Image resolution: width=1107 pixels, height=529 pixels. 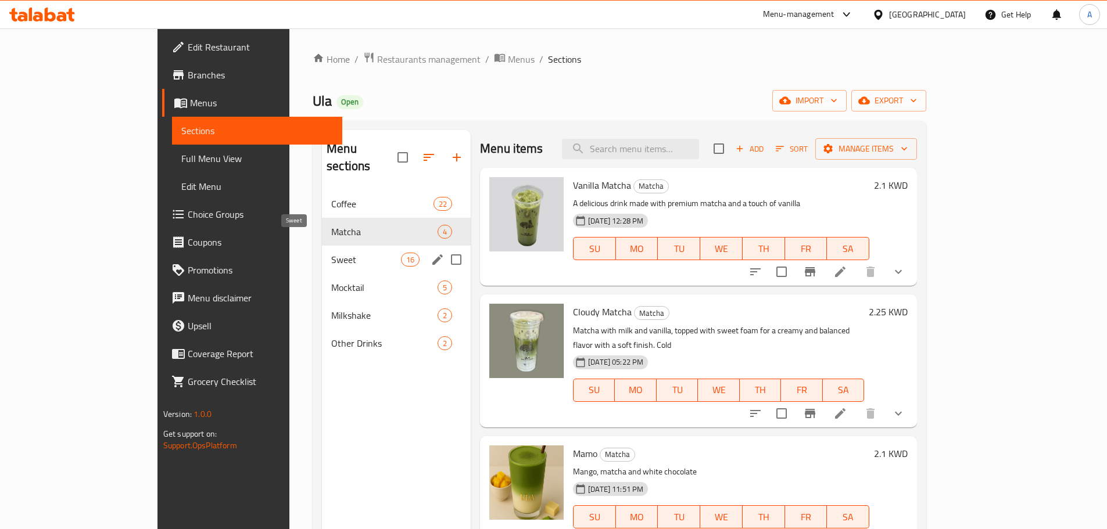 I want to click on span: Other Drinks, so click(x=384, y=343).